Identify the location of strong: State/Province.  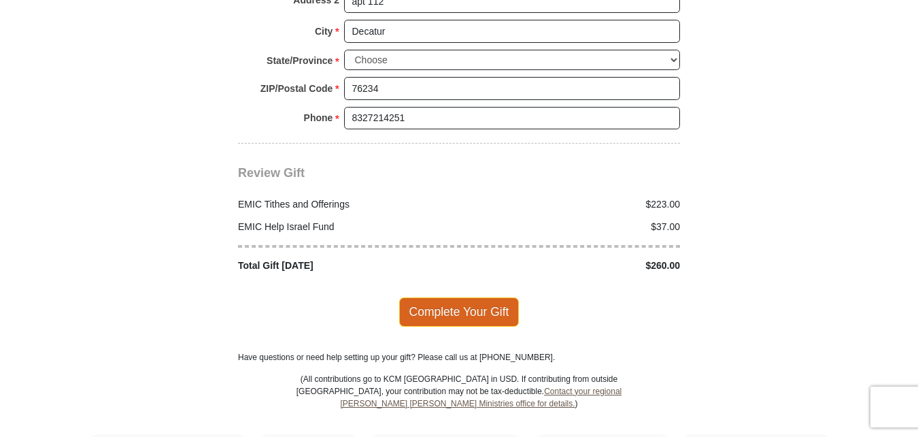
(299, 61).